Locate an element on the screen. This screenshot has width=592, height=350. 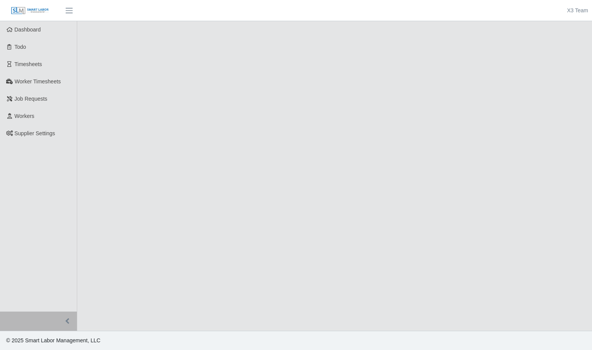
span: © 2025 Smart Labor Management, LLC is located at coordinates (53, 340).